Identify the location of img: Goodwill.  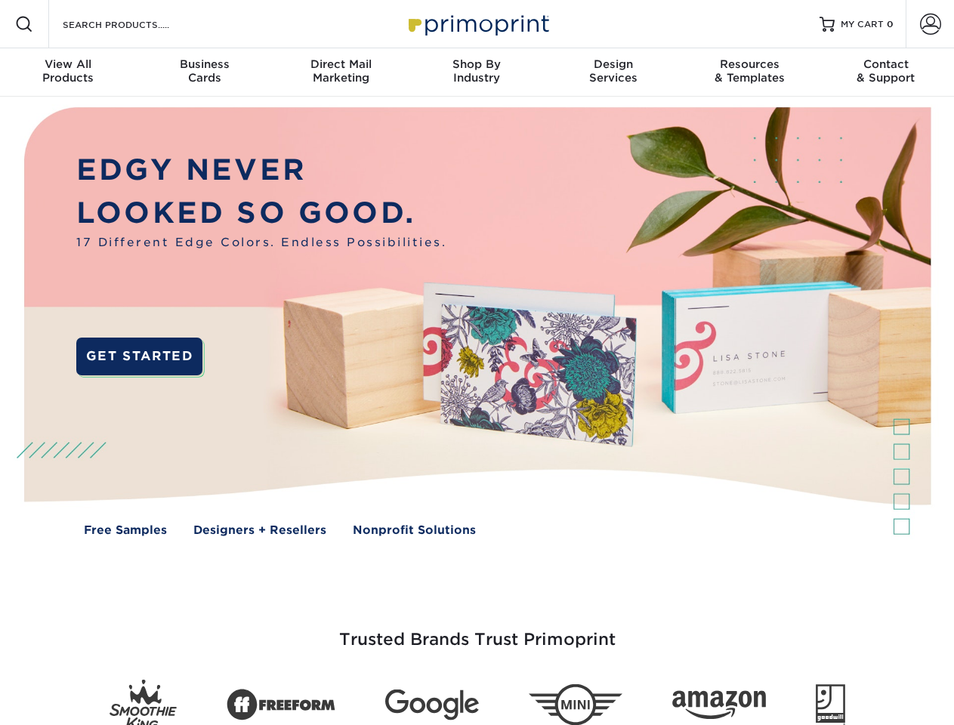
(830, 705).